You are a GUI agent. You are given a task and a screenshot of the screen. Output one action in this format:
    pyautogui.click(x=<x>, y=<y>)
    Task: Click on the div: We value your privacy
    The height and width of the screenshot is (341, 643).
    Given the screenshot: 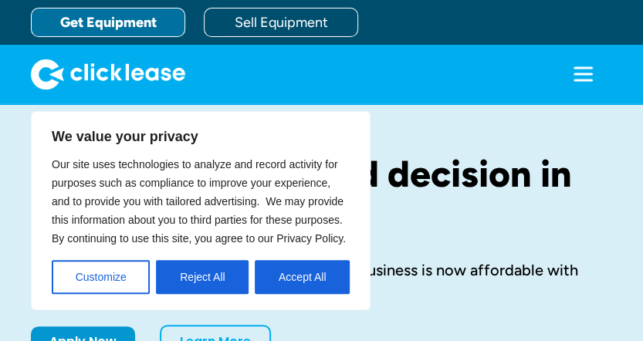 What is the action you would take?
    pyautogui.click(x=201, y=211)
    